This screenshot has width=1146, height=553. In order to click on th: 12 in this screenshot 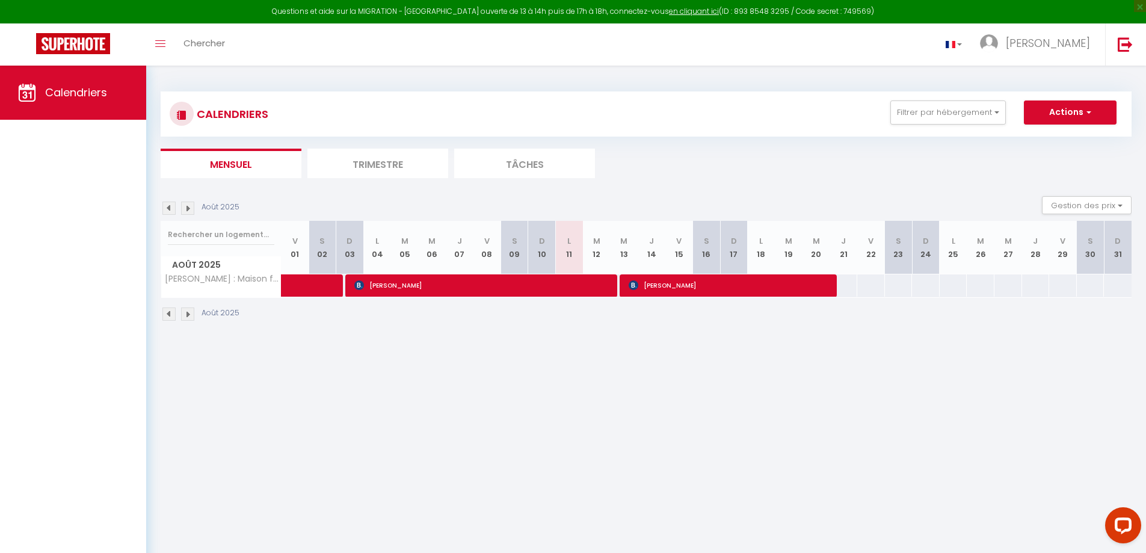, I will do `click(597, 247)`.